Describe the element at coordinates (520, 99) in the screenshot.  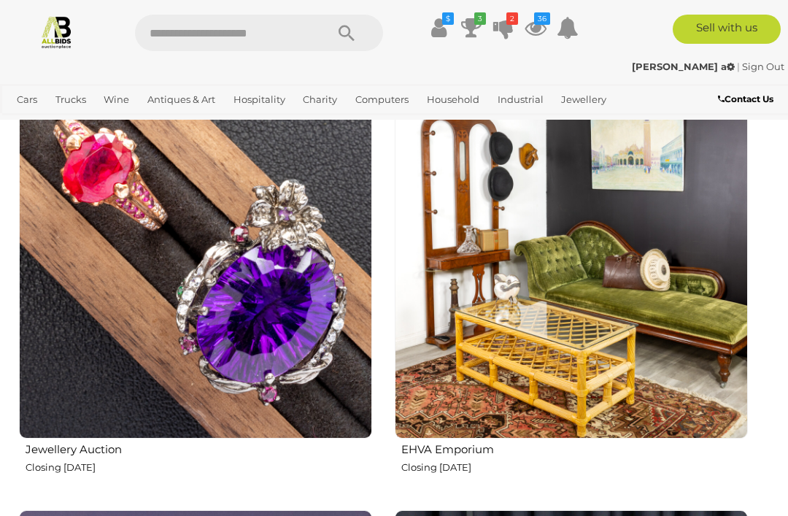
I see `a: Industrial` at that location.